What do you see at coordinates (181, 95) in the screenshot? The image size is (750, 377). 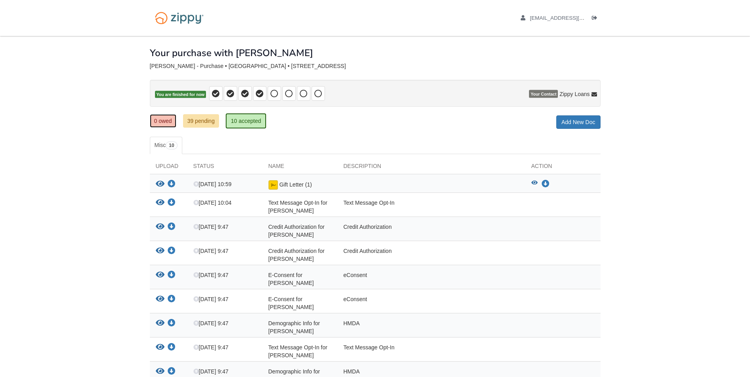 I see `span: You are finished for now` at bounding box center [181, 95].